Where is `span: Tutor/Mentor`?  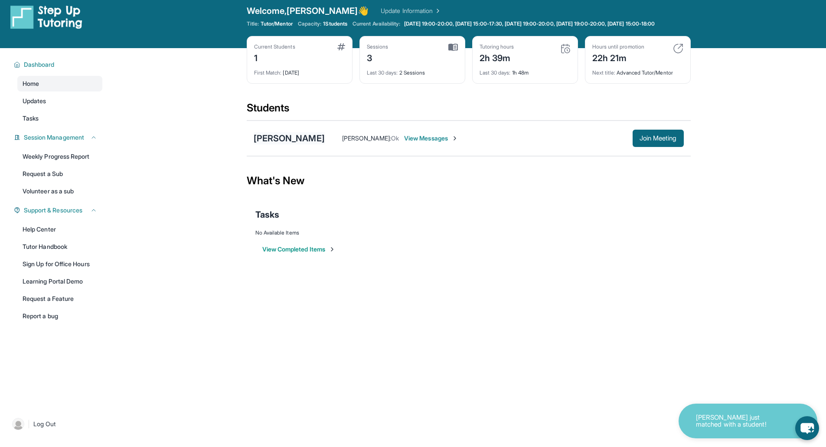
span: Tutor/Mentor is located at coordinates (277, 24).